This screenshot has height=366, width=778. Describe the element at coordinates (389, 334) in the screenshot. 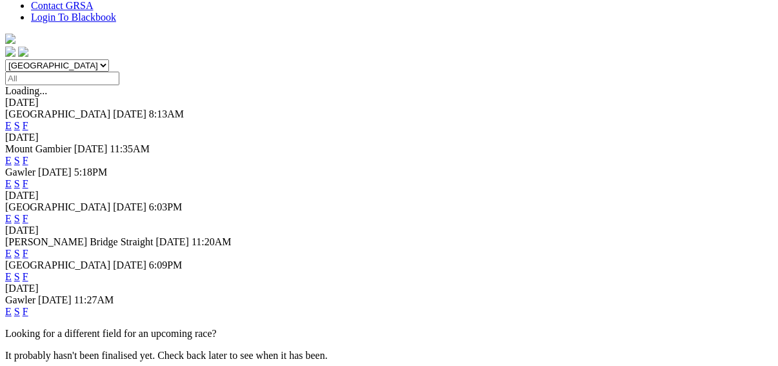

I see `p: Looking for a different field for an upcoming race?` at that location.